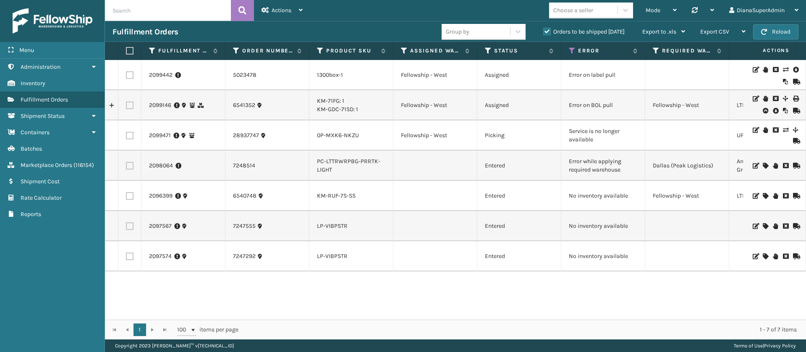 This screenshot has height=352, width=806. Describe the element at coordinates (160, 226) in the screenshot. I see `a: 2097567` at that location.